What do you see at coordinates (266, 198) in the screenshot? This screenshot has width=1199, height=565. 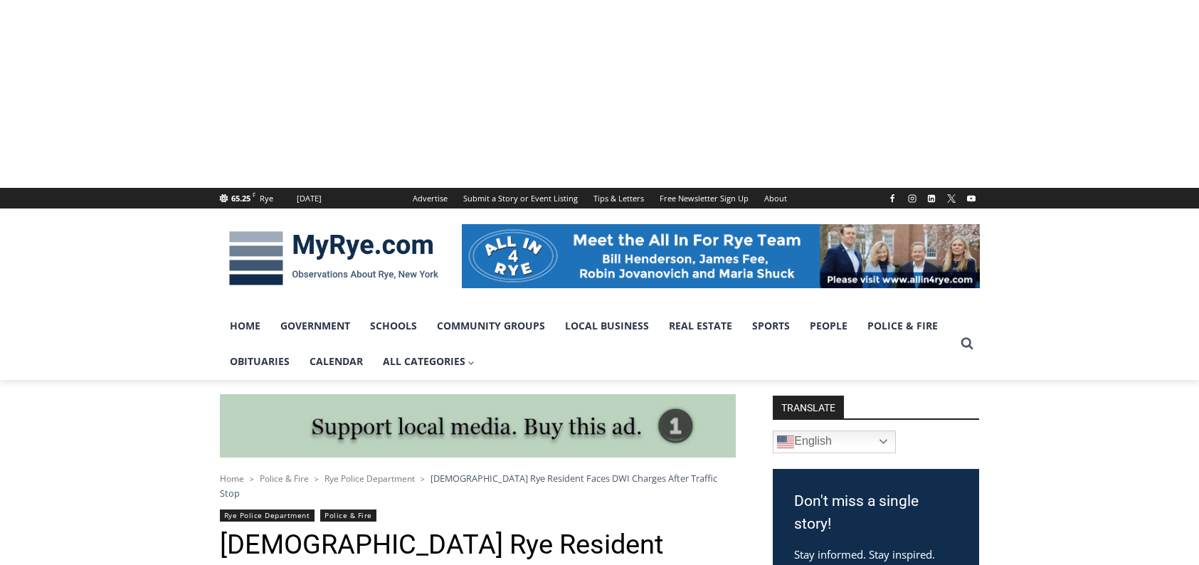 I see `div: Rye` at bounding box center [266, 198].